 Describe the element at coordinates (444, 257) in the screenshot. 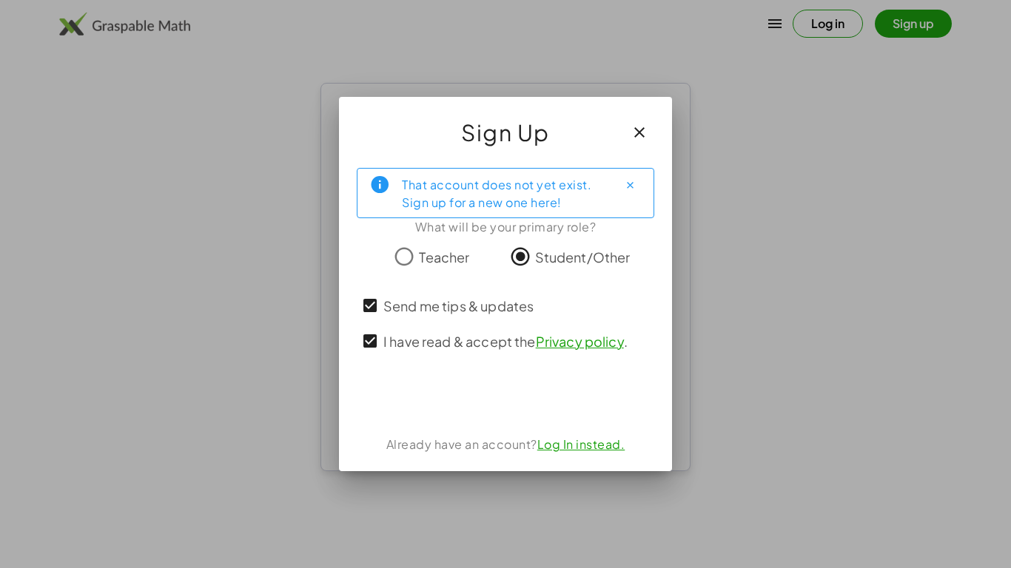

I see `span: Teacher` at that location.